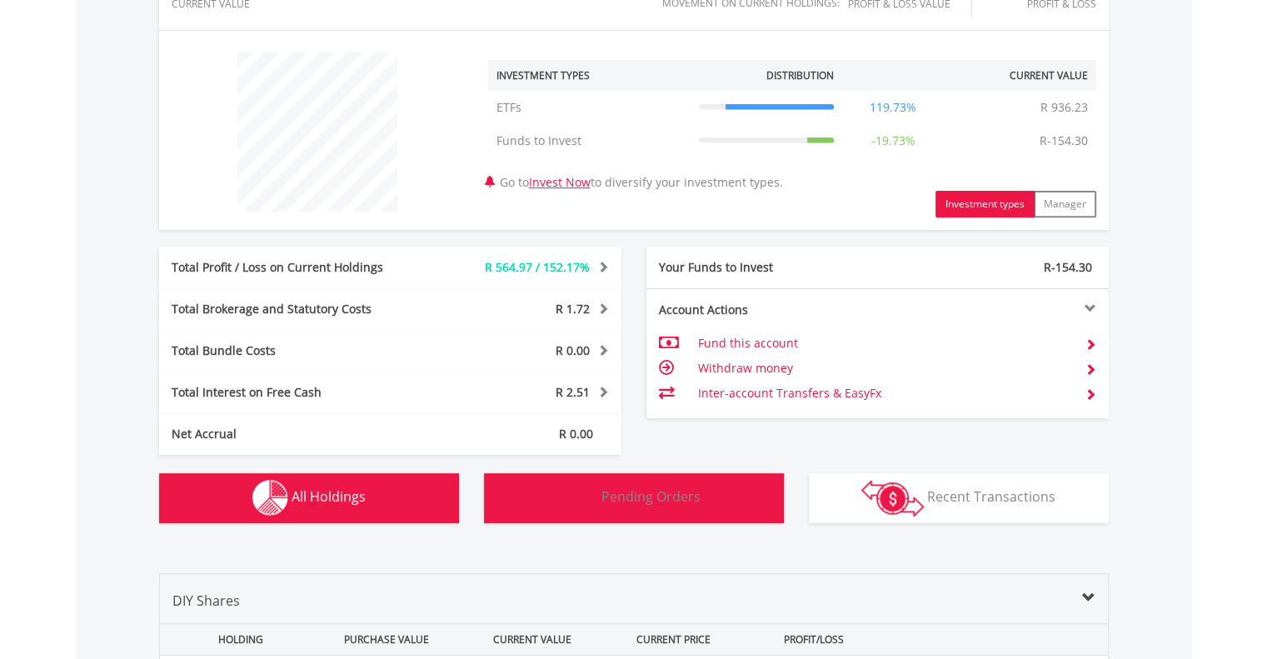 The height and width of the screenshot is (659, 1267). I want to click on th: Investment Types, so click(589, 75).